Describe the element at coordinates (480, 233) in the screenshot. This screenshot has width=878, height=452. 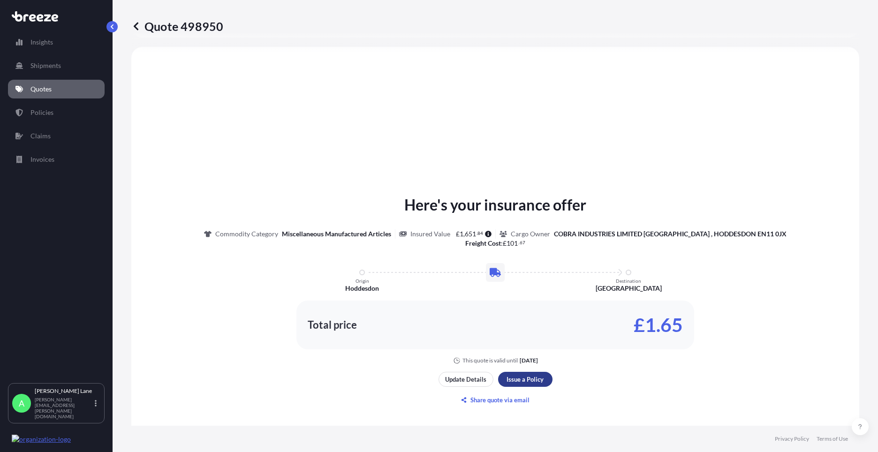
I see `span: 84` at that location.